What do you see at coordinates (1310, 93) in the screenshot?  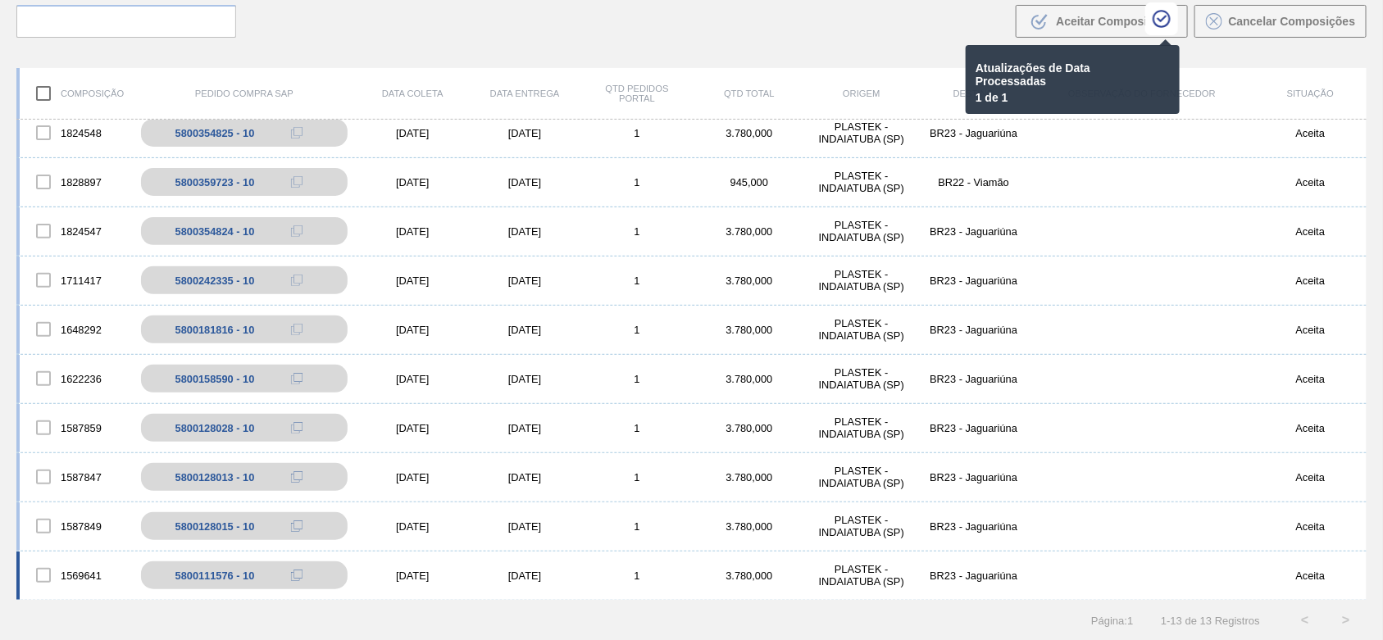 I see `div: Situação` at bounding box center [1310, 93].